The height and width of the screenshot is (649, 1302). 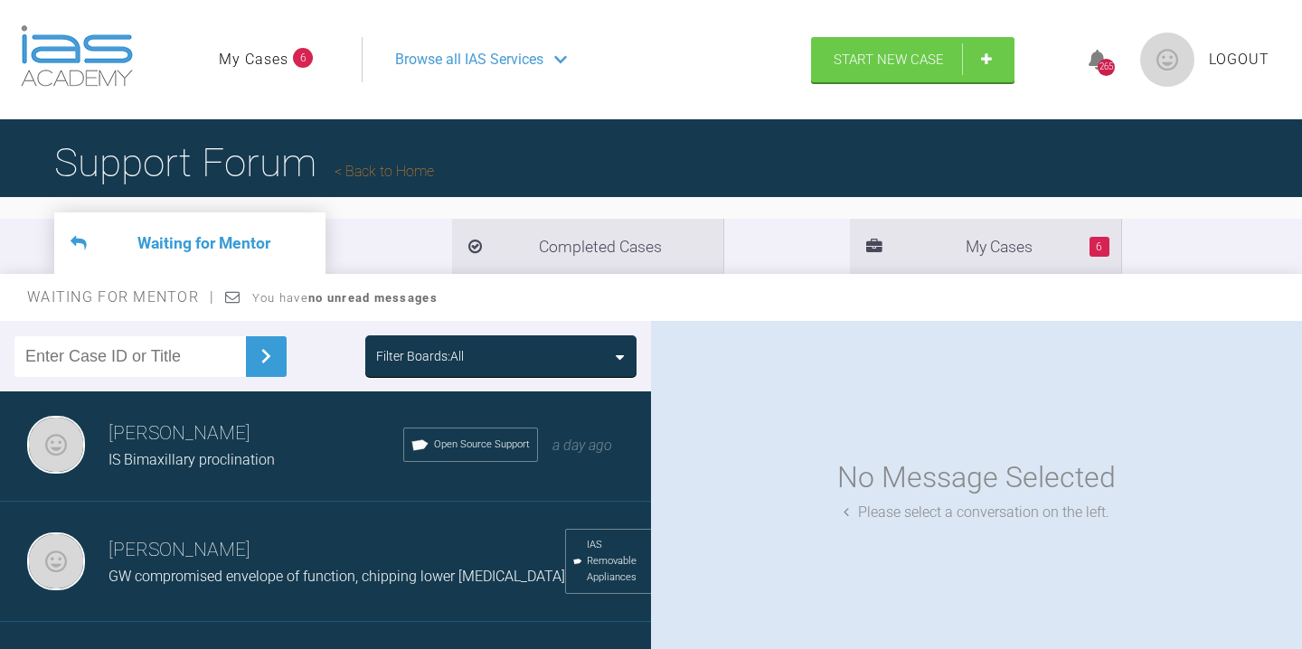 I want to click on span: You have, so click(x=344, y=297).